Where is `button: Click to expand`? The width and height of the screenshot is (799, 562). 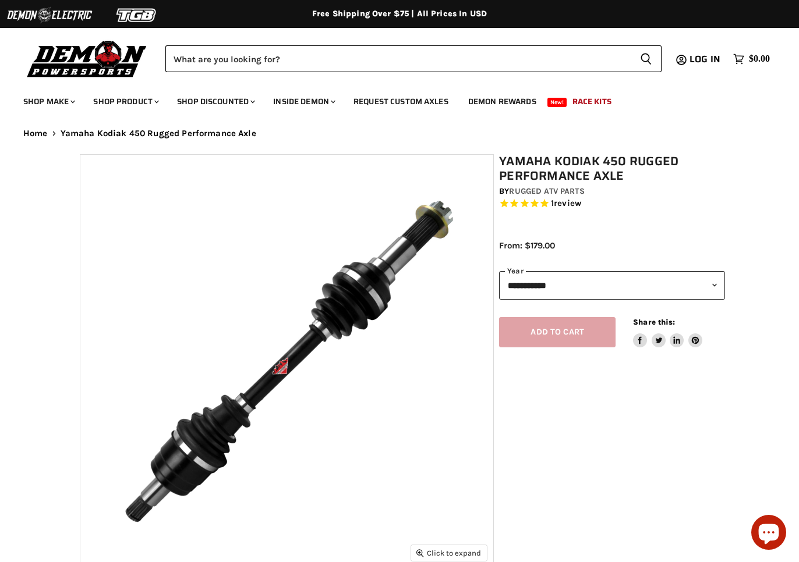
button: Click to expand is located at coordinates (449, 553).